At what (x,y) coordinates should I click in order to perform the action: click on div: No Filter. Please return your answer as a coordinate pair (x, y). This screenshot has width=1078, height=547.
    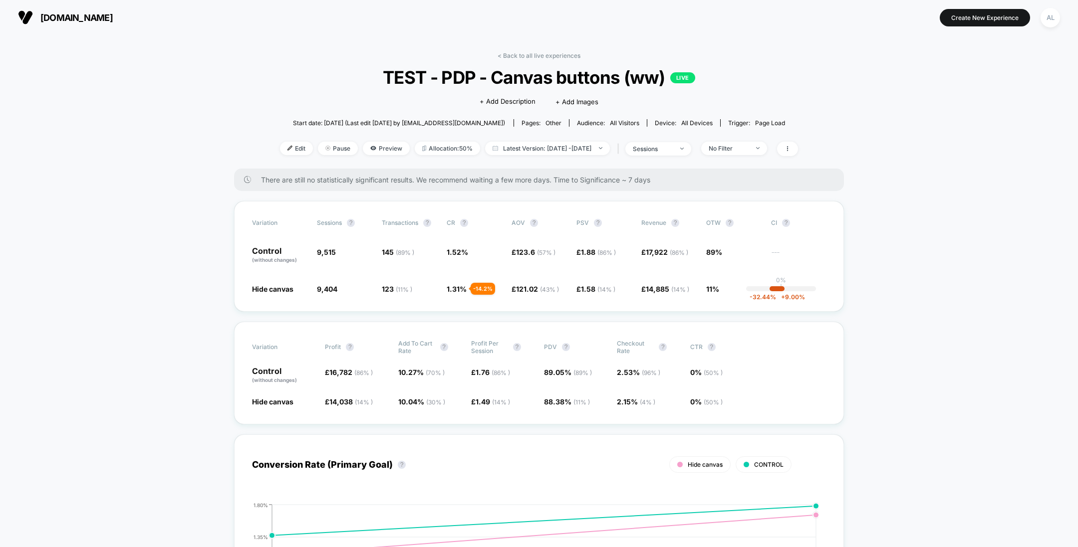
    Looking at the image, I should click on (728, 148).